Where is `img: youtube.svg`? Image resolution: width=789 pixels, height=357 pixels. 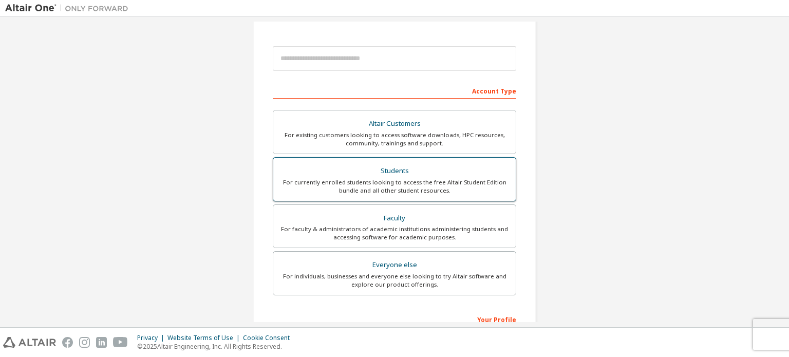 img: youtube.svg is located at coordinates (120, 342).